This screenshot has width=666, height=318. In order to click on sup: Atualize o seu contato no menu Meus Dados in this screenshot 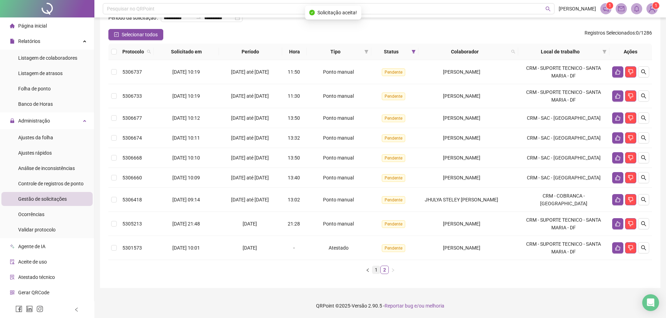, I will do `click(656, 6)`.